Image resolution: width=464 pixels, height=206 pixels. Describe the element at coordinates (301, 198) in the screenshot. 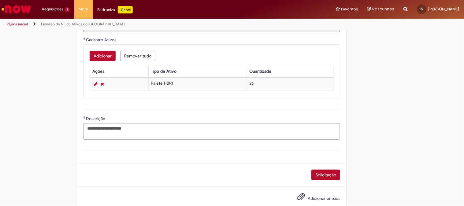

I see `button: Adicionar anexos` at that location.